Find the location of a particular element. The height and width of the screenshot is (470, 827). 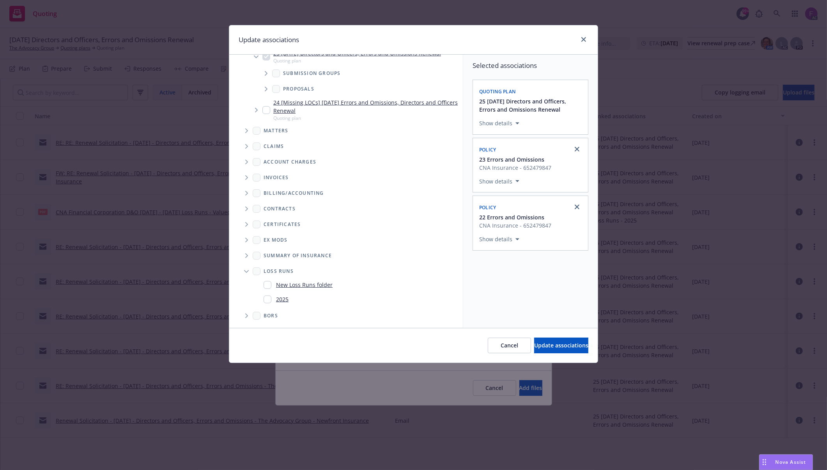

span: Update associations is located at coordinates (561, 345).